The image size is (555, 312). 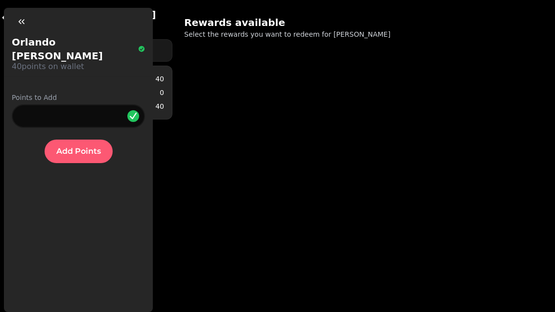 I want to click on button: Add Points, so click(x=78, y=151).